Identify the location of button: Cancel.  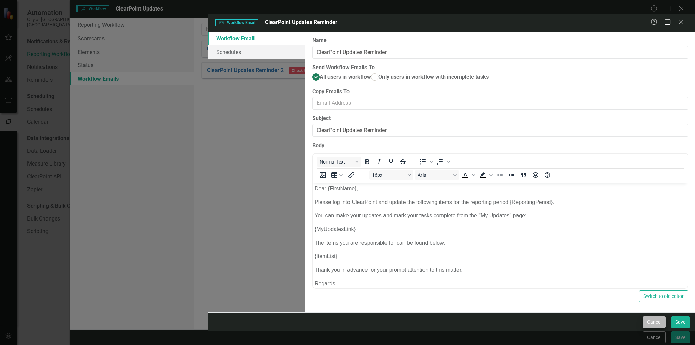
(654, 322).